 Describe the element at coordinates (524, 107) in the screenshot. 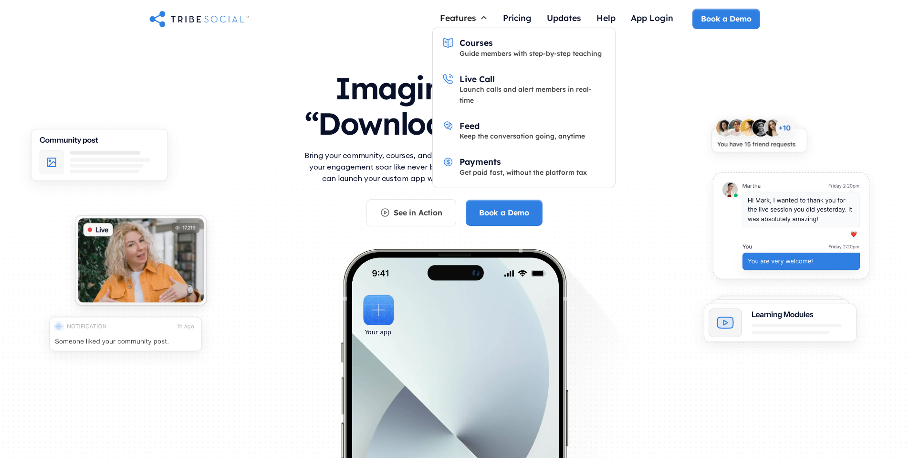

I see `nav: Features` at that location.